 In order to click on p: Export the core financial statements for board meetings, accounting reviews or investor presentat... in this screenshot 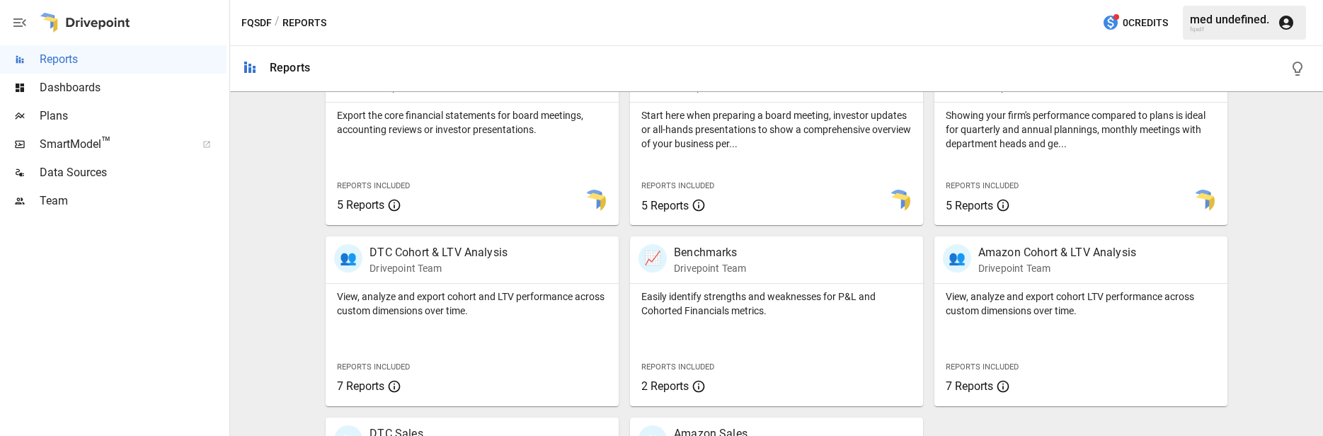, I will do `click(472, 122)`.